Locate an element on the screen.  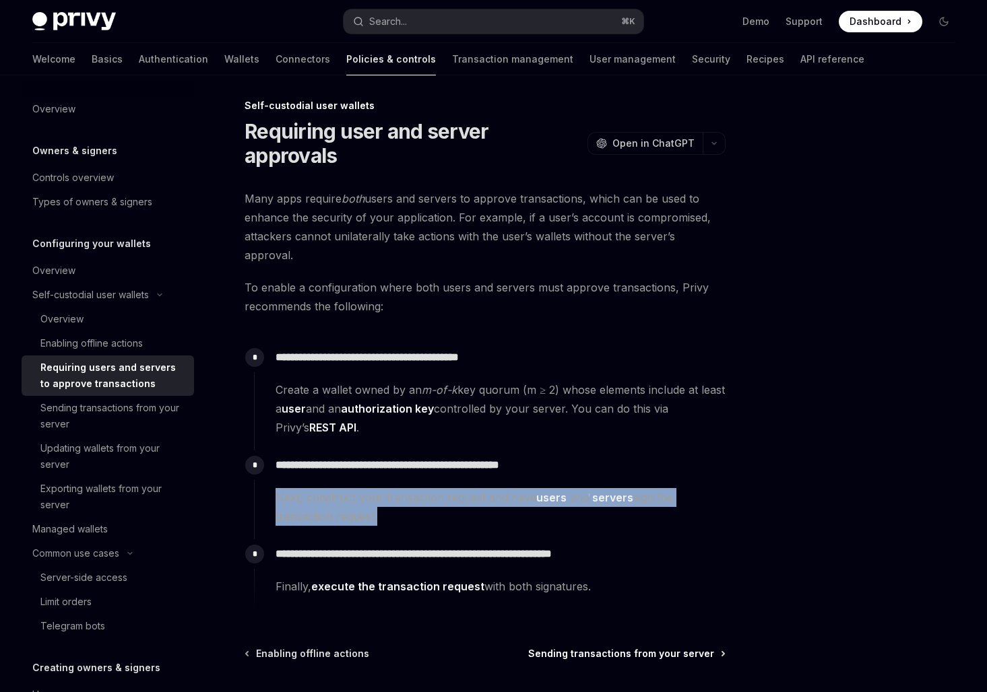
h5: Configuring your wallets is located at coordinates (92, 244).